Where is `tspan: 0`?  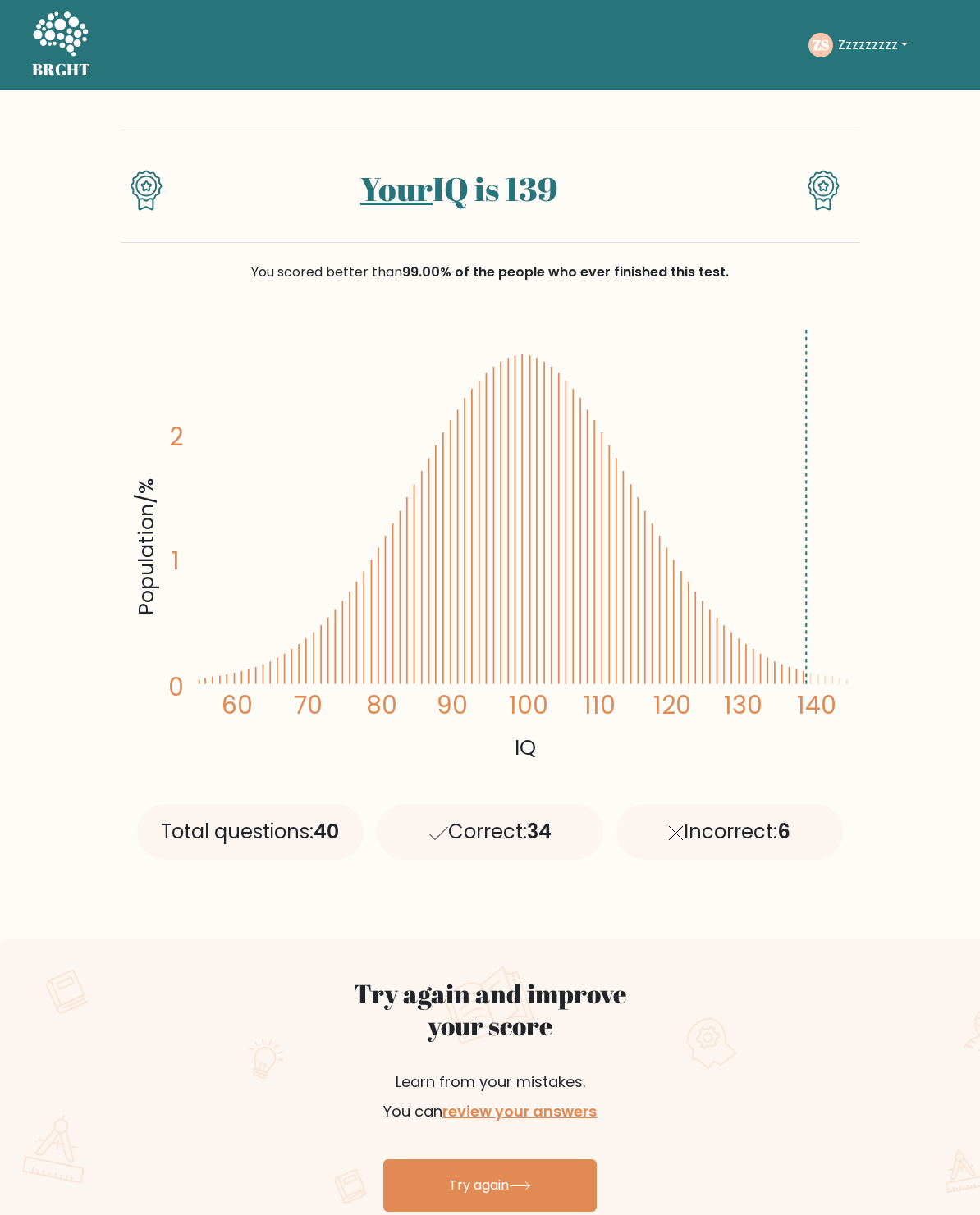 tspan: 0 is located at coordinates (175, 686).